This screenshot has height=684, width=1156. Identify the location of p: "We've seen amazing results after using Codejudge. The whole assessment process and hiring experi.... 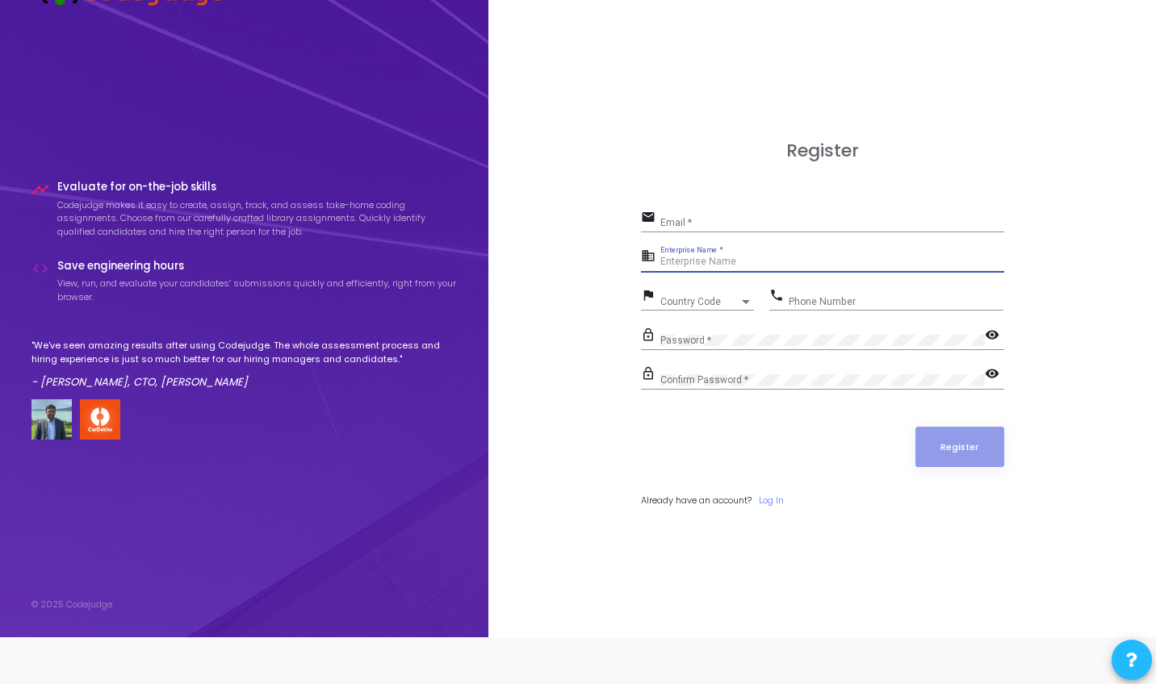
(245, 352).